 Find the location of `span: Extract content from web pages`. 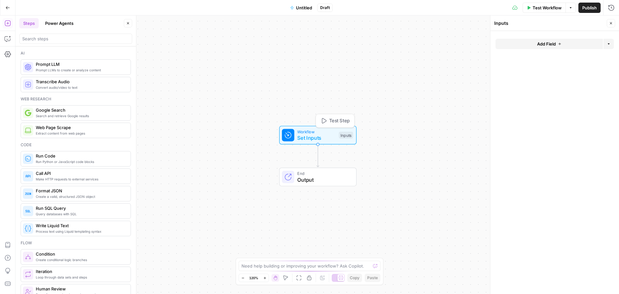

span: Extract content from web pages is located at coordinates (81, 133).